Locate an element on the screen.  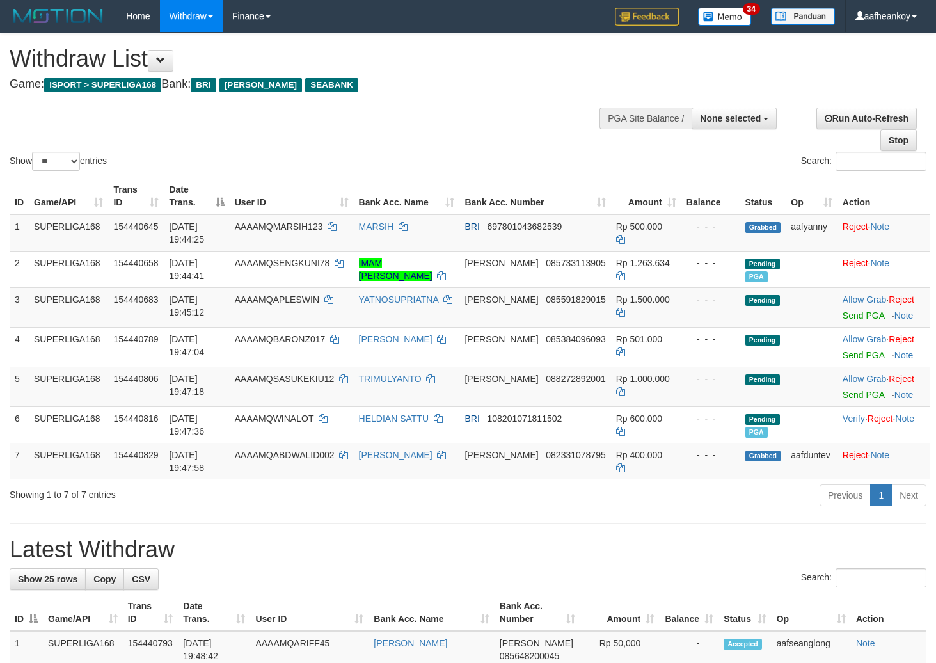
span: 154440806 is located at coordinates (136, 379).